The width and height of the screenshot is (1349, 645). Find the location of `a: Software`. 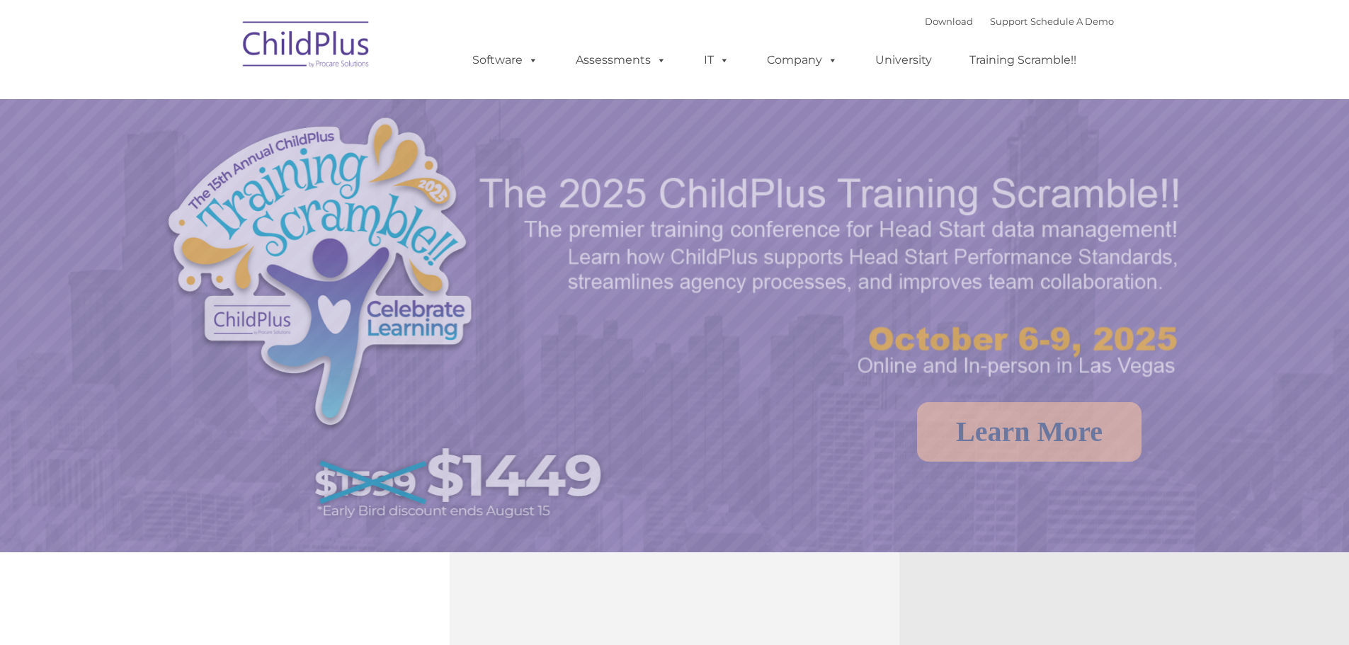

a: Software is located at coordinates (505, 60).